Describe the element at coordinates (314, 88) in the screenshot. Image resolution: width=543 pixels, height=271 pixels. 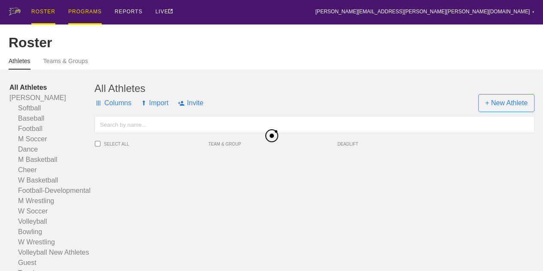
I see `div: All Athletes` at that location.